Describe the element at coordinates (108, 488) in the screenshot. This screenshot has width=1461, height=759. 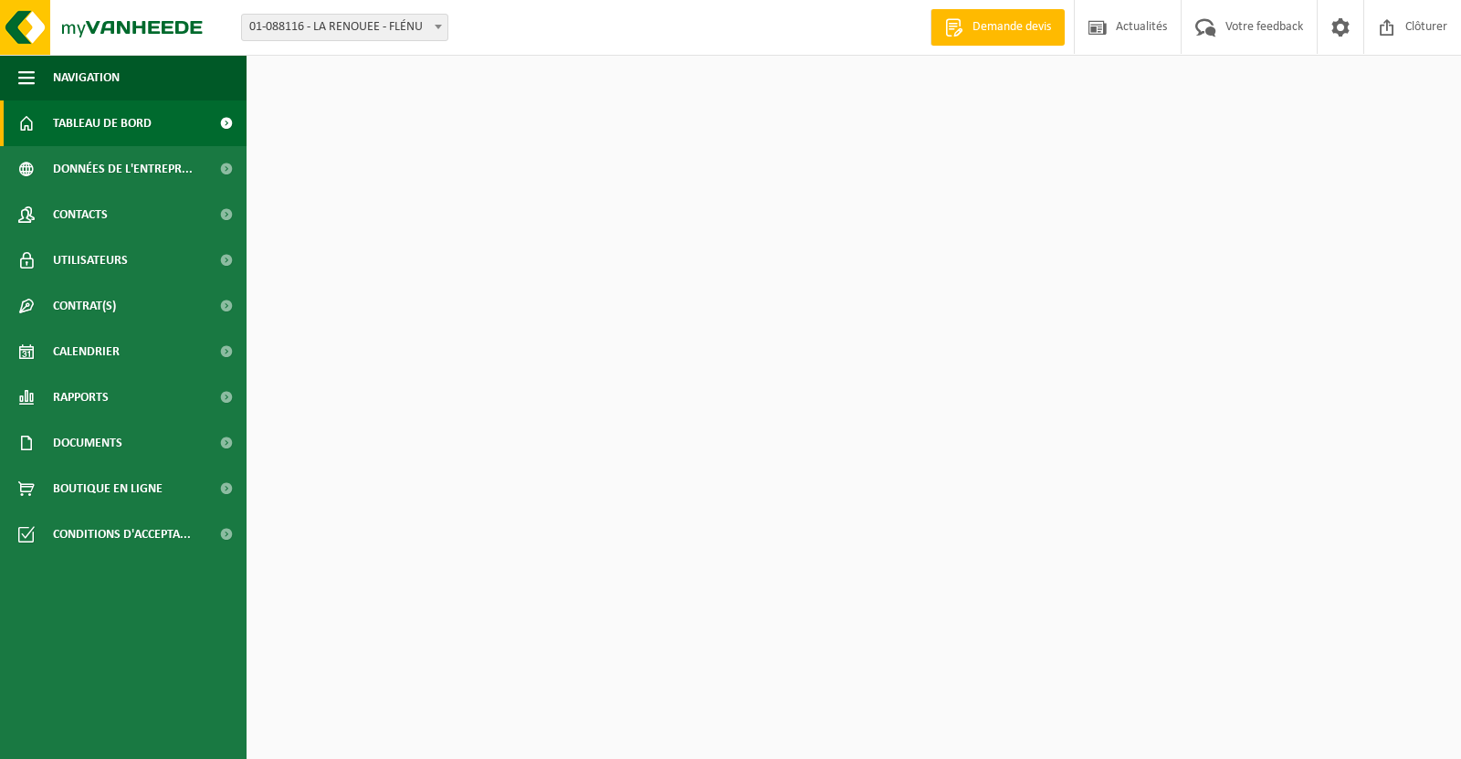
I see `span: Boutique en ligne` at that location.